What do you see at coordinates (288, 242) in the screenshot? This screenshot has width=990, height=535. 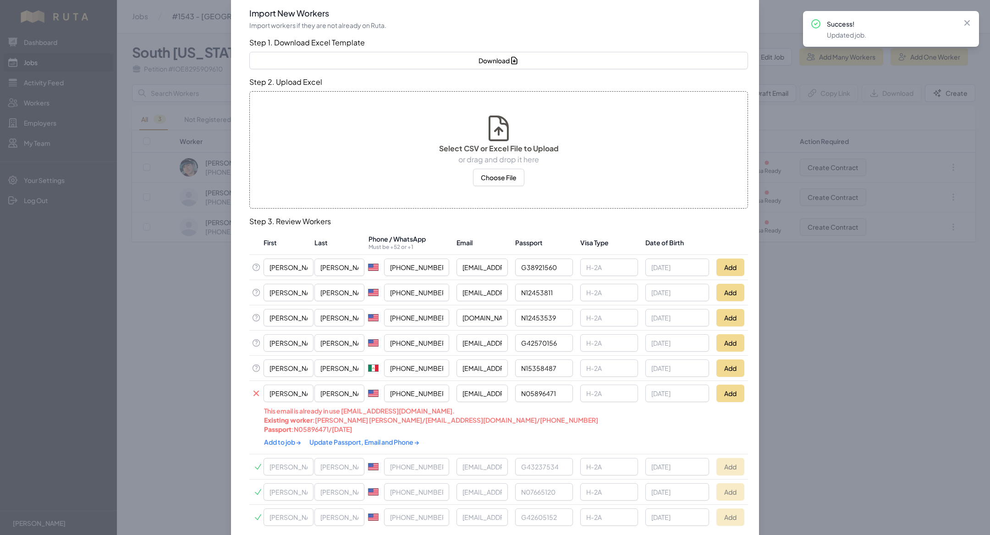 I see `th: First` at bounding box center [288, 242].